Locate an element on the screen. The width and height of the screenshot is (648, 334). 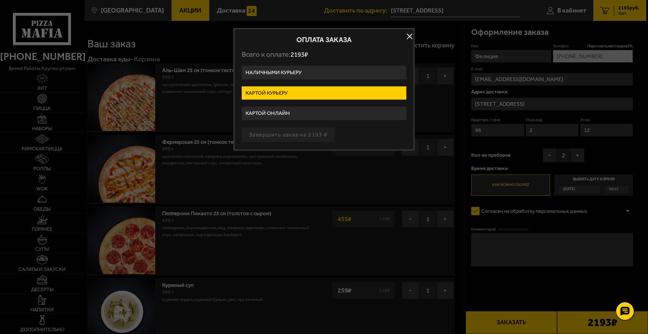
label: Наличными курьеру is located at coordinates (324, 73).